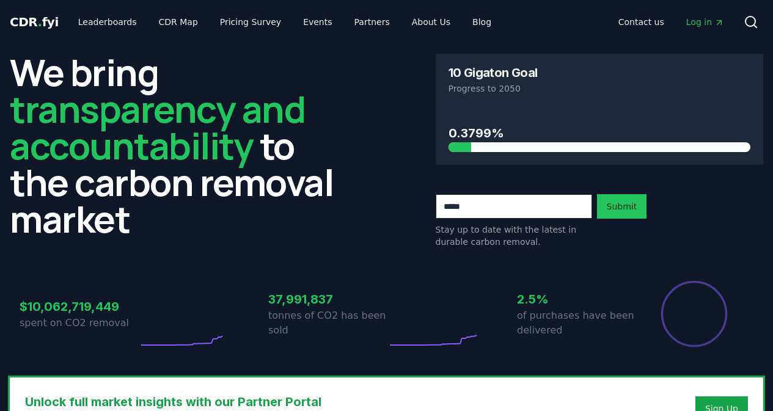 The height and width of the screenshot is (411, 773). Describe the element at coordinates (34, 22) in the screenshot. I see `span: CDR fyi` at that location.